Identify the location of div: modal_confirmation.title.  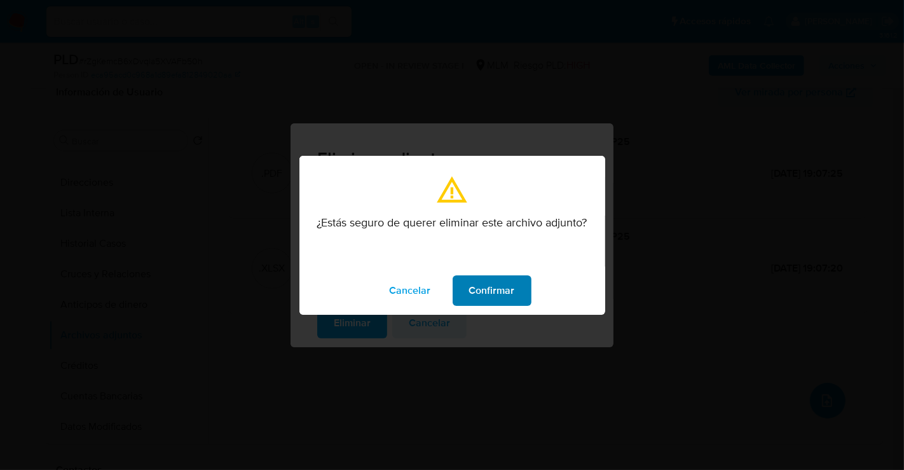
(452, 235).